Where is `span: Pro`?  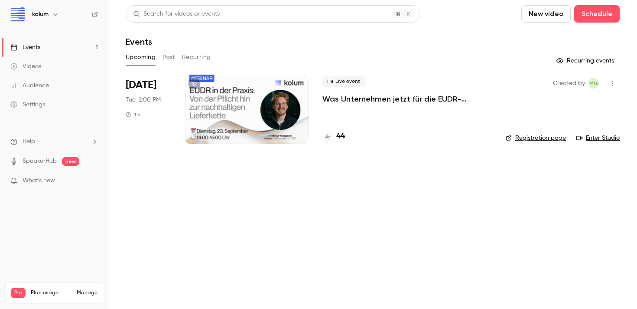
span: Pro is located at coordinates (18, 293).